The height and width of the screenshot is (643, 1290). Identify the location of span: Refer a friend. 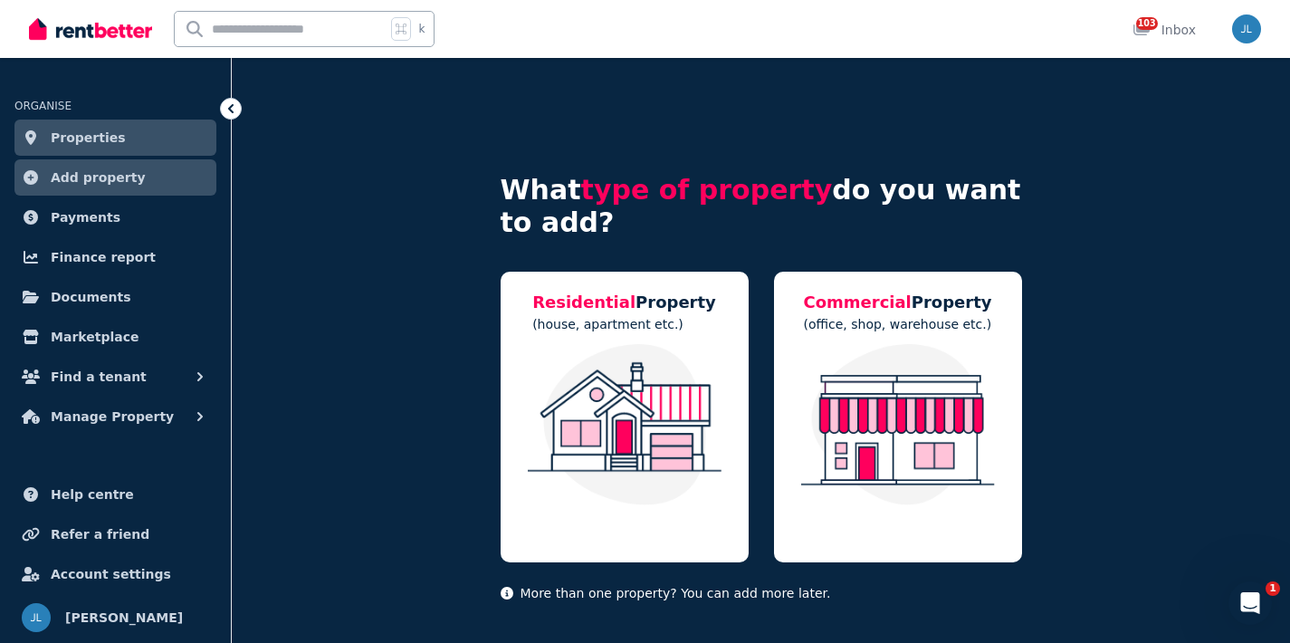
(100, 534).